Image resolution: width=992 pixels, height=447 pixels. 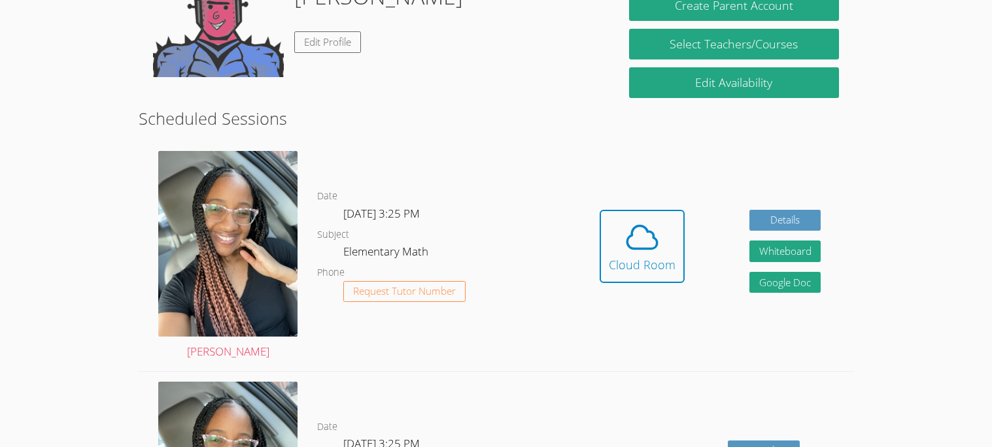 I want to click on span: Request Tutor Number, so click(x=404, y=291).